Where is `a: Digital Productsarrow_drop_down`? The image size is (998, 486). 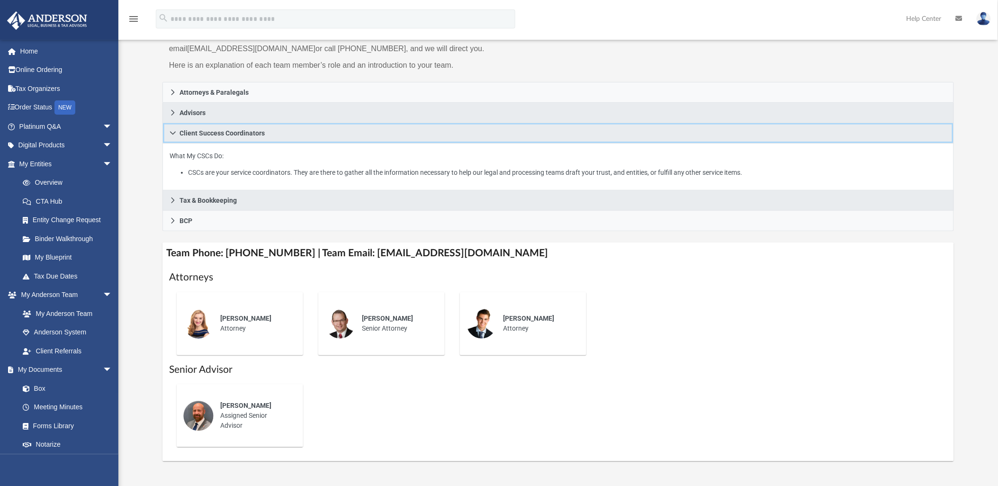
a: Digital Productsarrow_drop_down is located at coordinates (66, 145).